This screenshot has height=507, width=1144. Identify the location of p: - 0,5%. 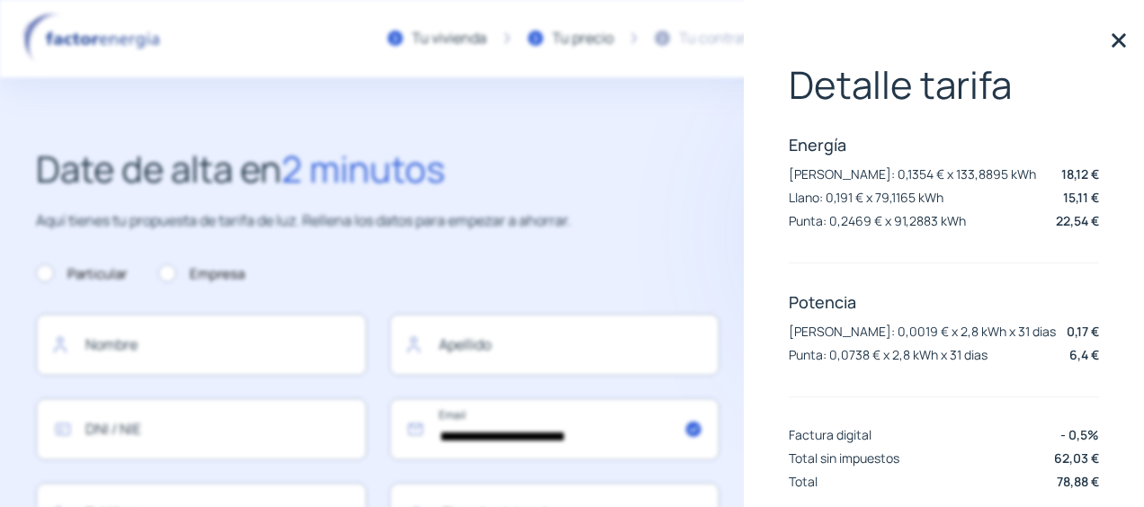
(1079, 434).